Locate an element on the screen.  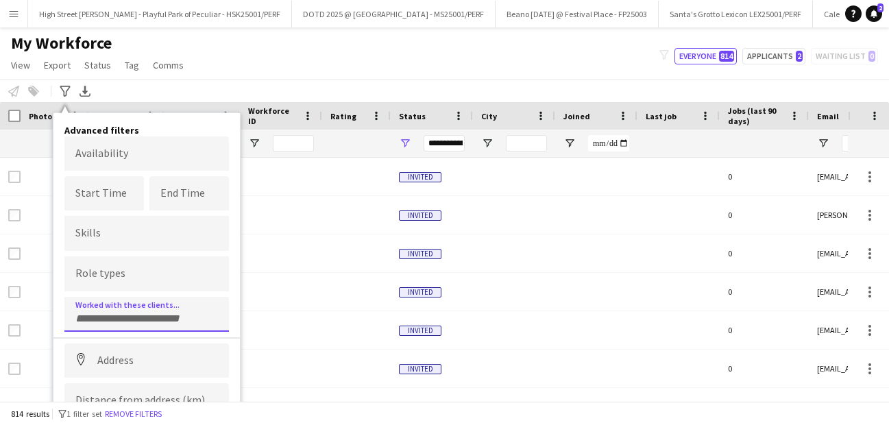
app-action-btn: Advanced filters is located at coordinates (65, 91).